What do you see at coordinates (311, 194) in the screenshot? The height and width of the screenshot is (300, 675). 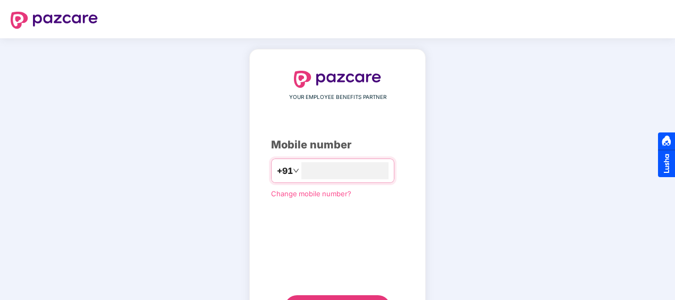 I see `a: Change mobile number?` at bounding box center [311, 194].